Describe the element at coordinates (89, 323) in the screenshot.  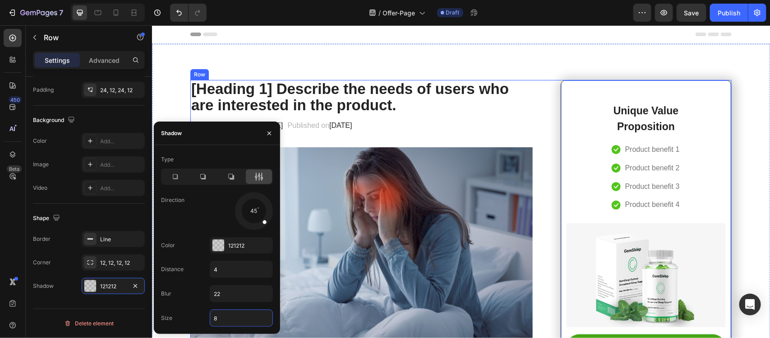
I see `div: Delete element` at that location.